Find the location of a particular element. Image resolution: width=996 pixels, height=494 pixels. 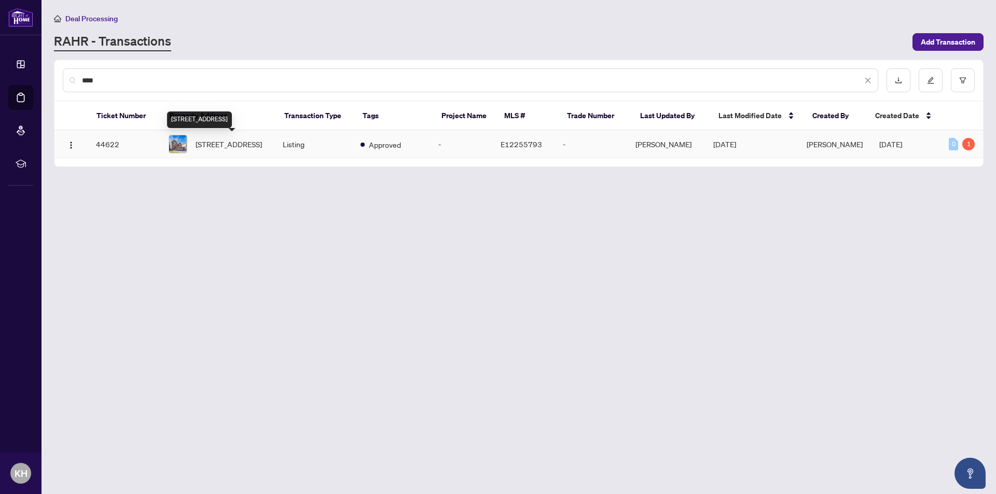

th: Last Modified Date is located at coordinates (757, 116).